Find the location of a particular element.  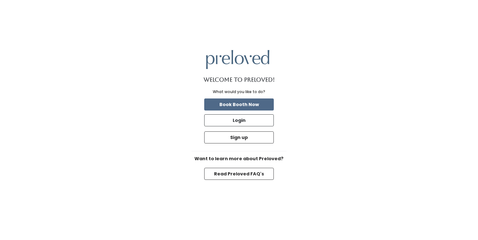

a: Login is located at coordinates (239, 120).